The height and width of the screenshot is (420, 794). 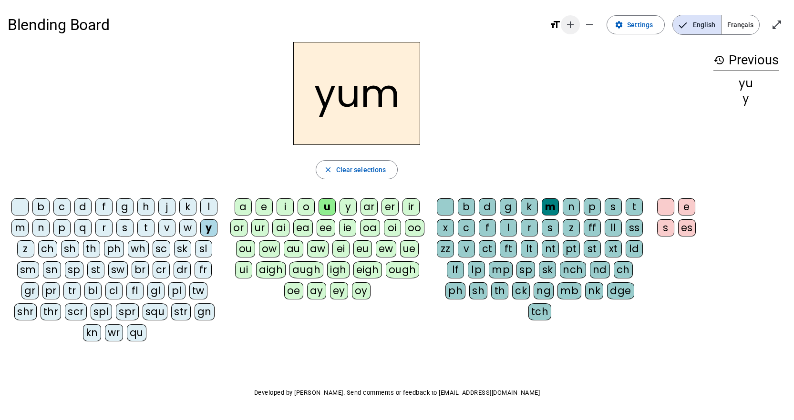 I want to click on div: nd, so click(x=600, y=270).